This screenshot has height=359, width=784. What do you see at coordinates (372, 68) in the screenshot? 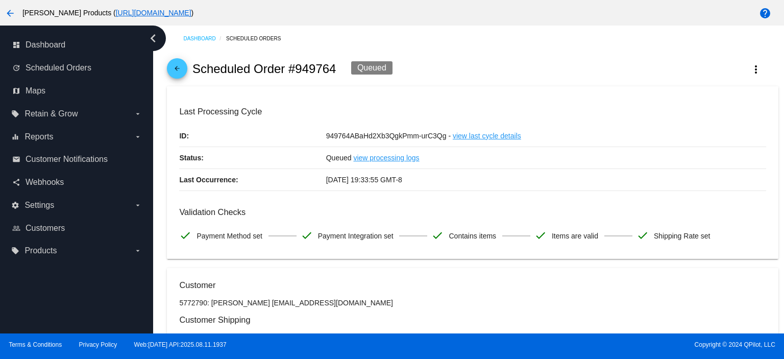
I see `div: Queued` at bounding box center [372, 68].